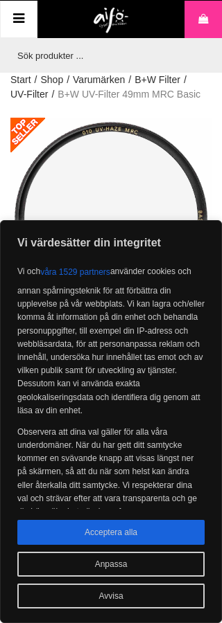  Describe the element at coordinates (107, 55) in the screenshot. I see `input: Sök produkter ...` at that location.